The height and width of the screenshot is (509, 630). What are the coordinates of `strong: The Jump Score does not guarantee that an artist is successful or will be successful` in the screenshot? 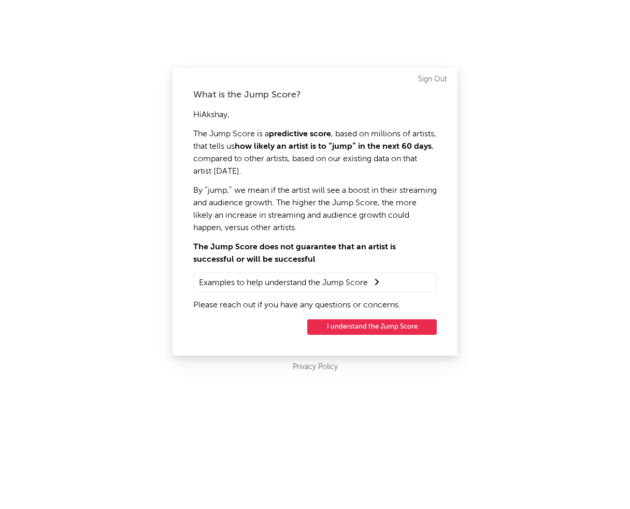 It's located at (294, 253).